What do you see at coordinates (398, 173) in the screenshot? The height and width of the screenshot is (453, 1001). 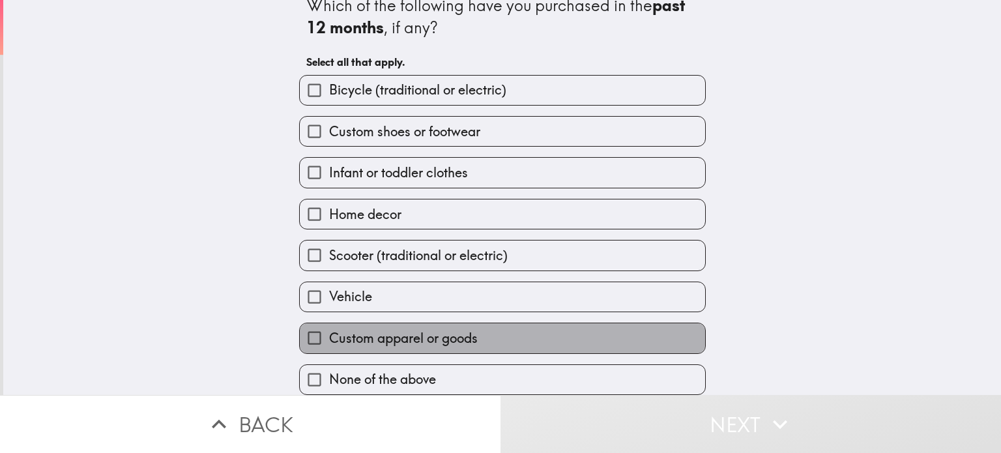 I see `span: Infant or toddler clothes` at bounding box center [398, 173].